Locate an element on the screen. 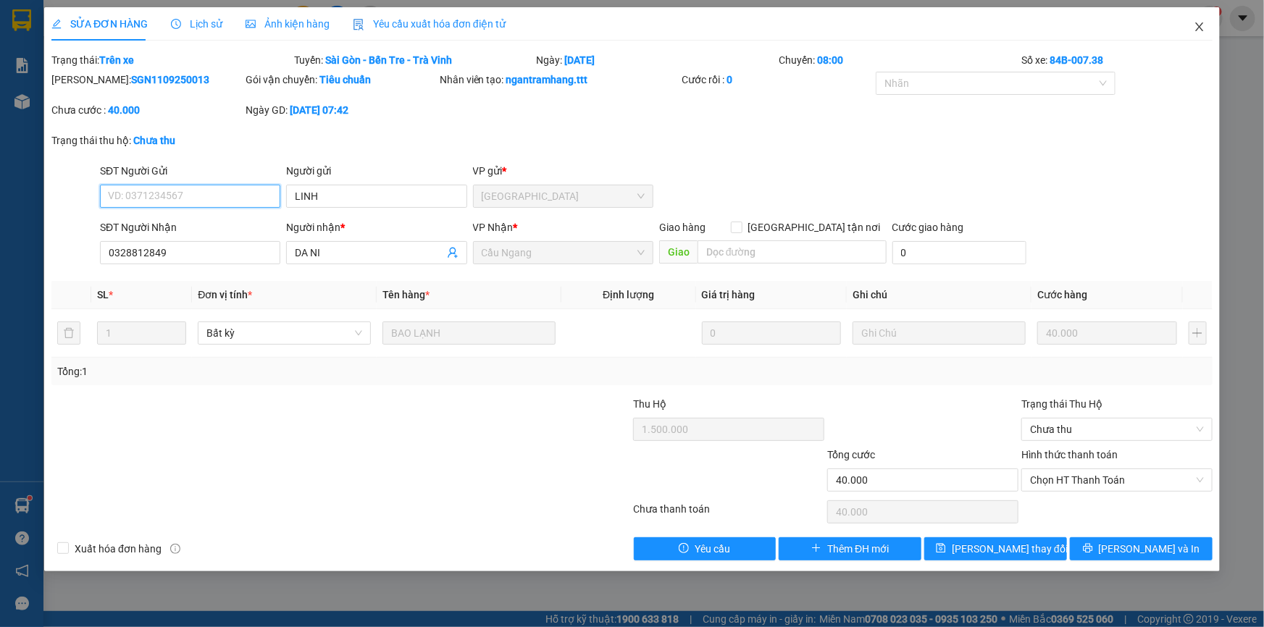 The height and width of the screenshot is (627, 1264). span: Sài Gòn is located at coordinates (563, 196).